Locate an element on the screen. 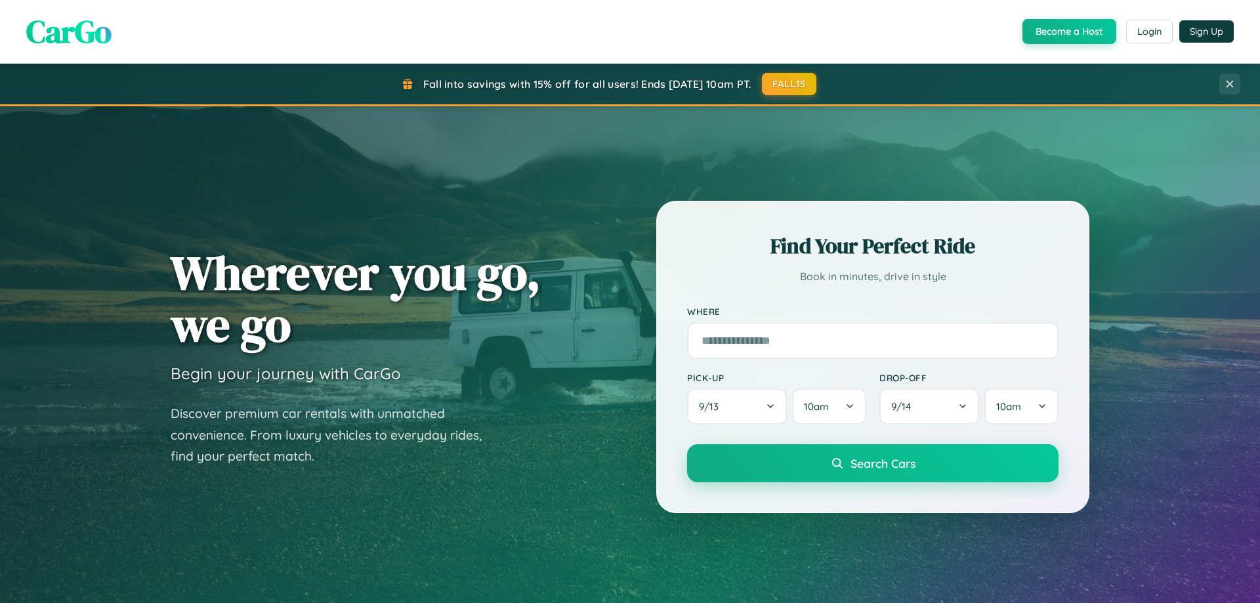  button: Login is located at coordinates (1149, 32).